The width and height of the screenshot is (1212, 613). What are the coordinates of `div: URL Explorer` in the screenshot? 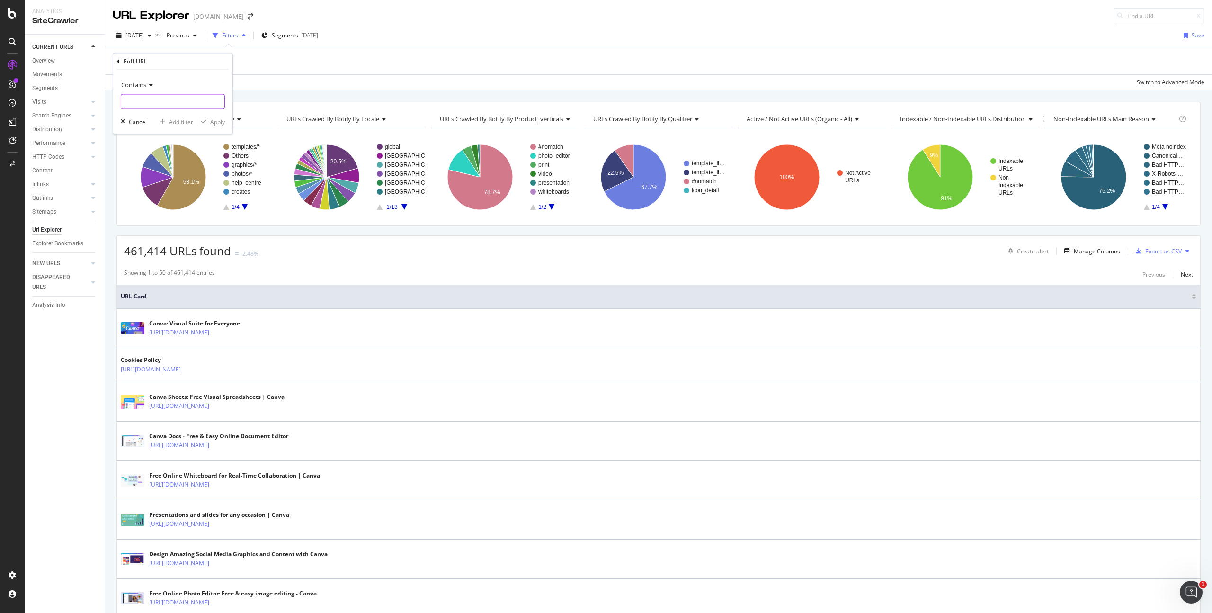 It's located at (151, 16).